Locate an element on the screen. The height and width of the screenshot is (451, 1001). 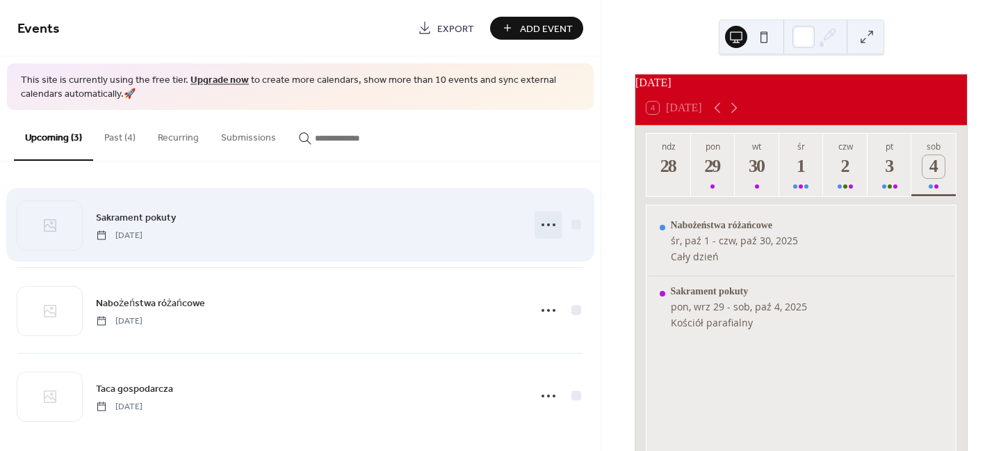
div: Kościół parafialny is located at coordinates (739, 322).